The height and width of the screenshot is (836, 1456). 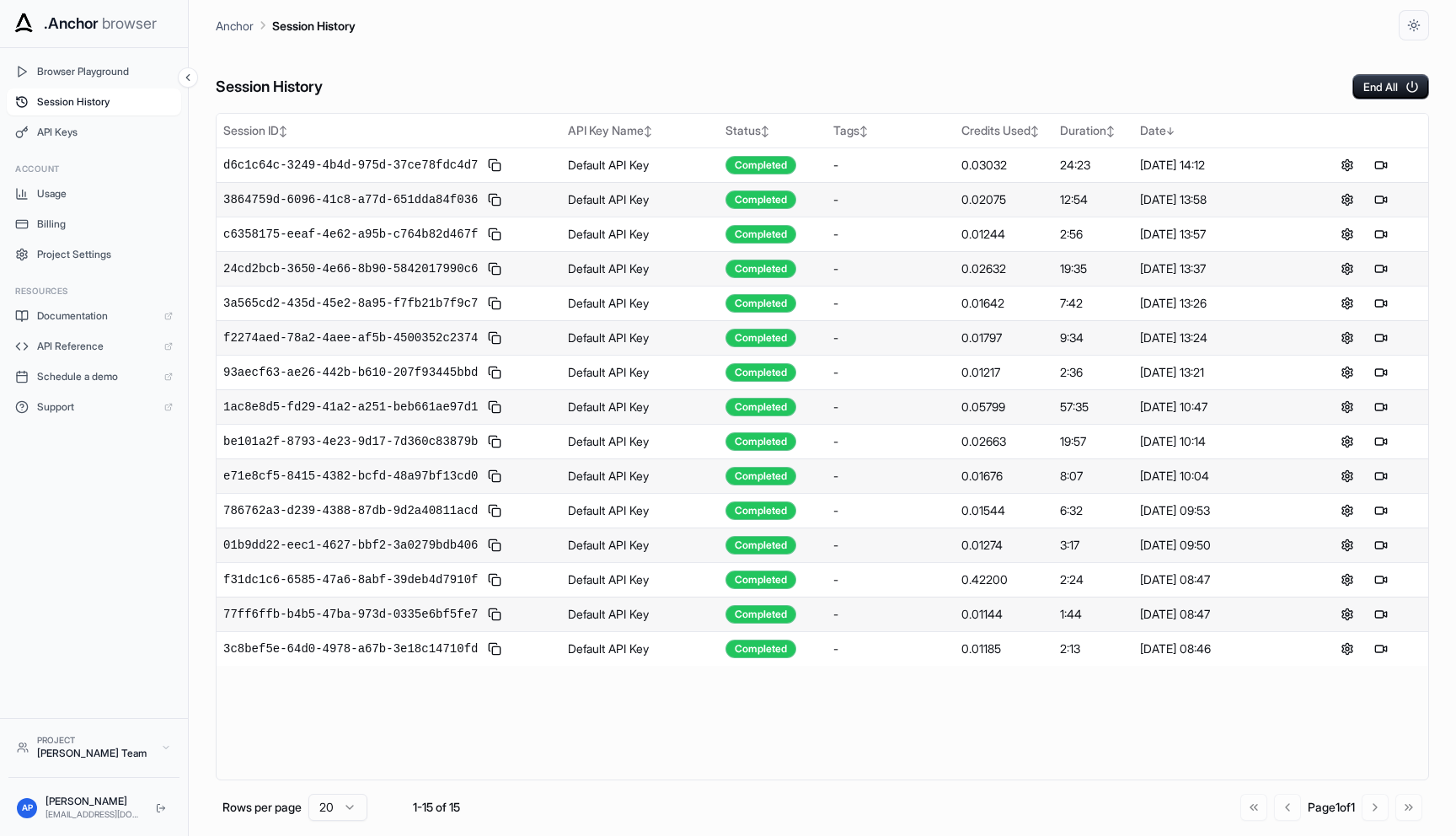 I want to click on button: Collapse sidebar, so click(x=187, y=78).